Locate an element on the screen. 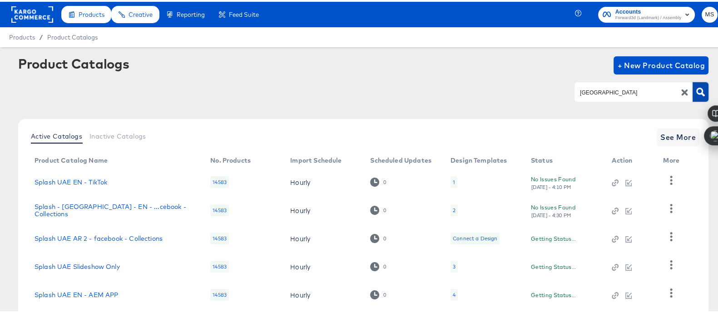  div: Product Catalogs is located at coordinates (74, 62).